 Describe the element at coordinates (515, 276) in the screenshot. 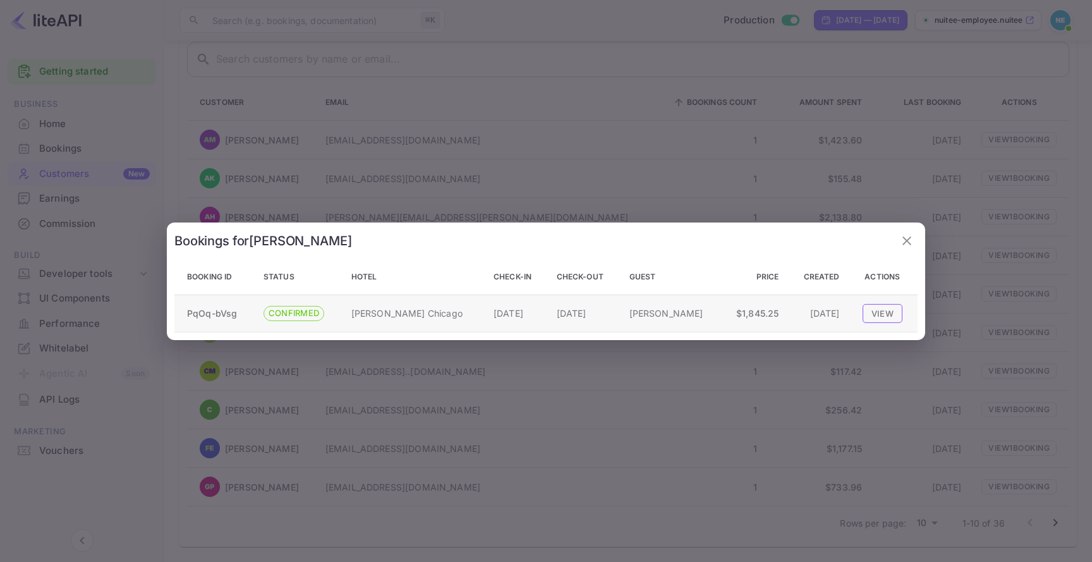

I see `th: Check-in` at that location.